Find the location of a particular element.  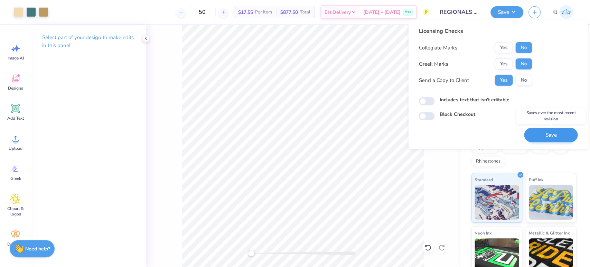

span: $877.50 is located at coordinates (289, 12).